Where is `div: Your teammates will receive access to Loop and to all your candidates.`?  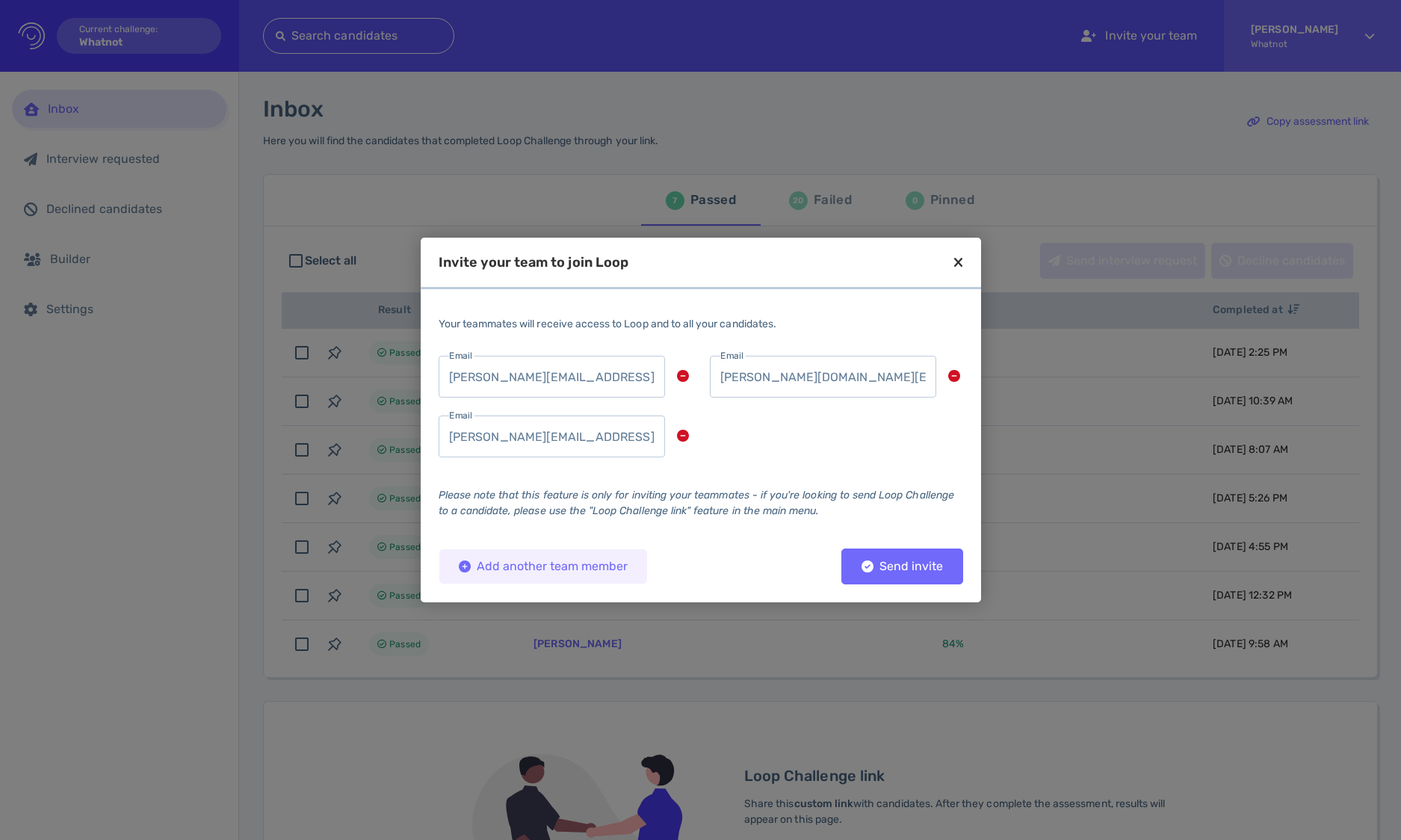
div: Your teammates will receive access to Loop and to all your candidates. is located at coordinates (701, 323).